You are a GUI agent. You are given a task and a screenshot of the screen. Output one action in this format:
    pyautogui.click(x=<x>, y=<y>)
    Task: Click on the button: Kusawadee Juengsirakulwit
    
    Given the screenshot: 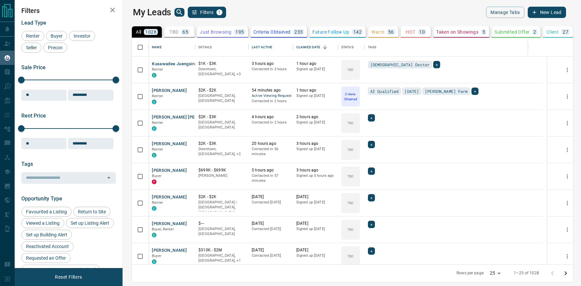 What is the action you would take?
    pyautogui.click(x=180, y=64)
    